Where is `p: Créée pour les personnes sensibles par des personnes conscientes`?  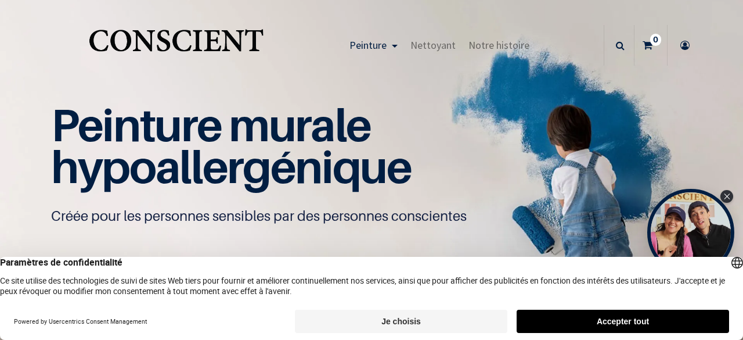
p: Créée pour les personnes sensibles par des personnes conscientes is located at coordinates (372, 216).